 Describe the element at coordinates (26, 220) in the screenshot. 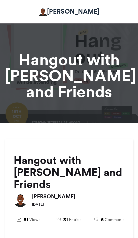

I see `span: 51` at that location.